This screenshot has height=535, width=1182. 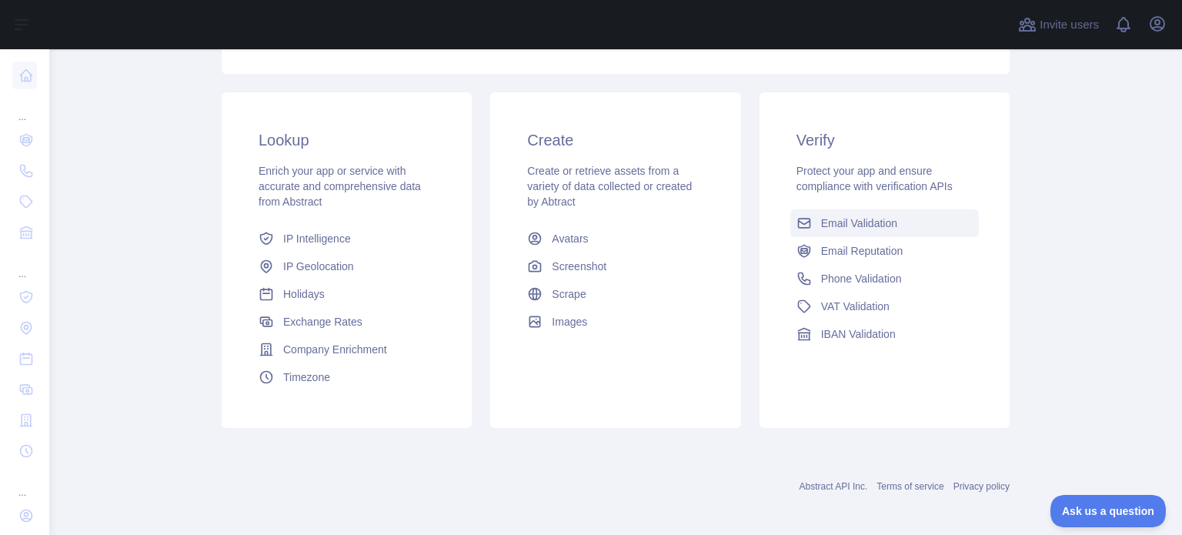 What do you see at coordinates (862, 251) in the screenshot?
I see `span: Email Reputation` at bounding box center [862, 251].